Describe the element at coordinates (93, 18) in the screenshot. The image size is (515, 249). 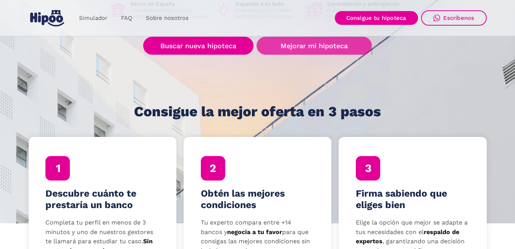
I see `a: Simulador` at that location.